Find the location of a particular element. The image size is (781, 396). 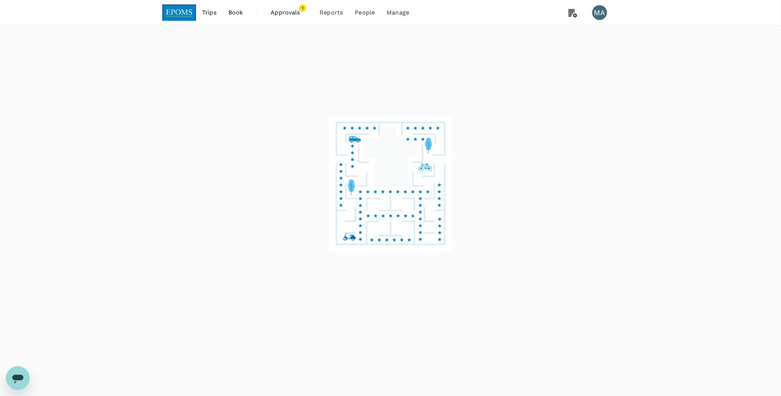

span: People is located at coordinates (365, 13).